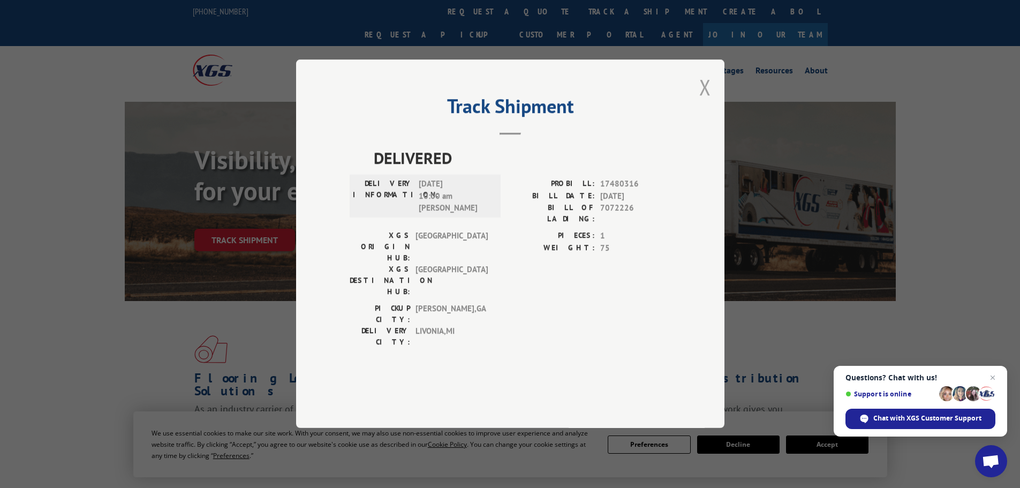 The image size is (1020, 488). Describe the element at coordinates (705, 87) in the screenshot. I see `button: Close modal` at that location.